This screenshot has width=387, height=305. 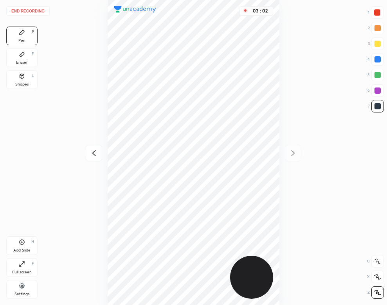 I want to click on div: 03 : 02, so click(x=260, y=11).